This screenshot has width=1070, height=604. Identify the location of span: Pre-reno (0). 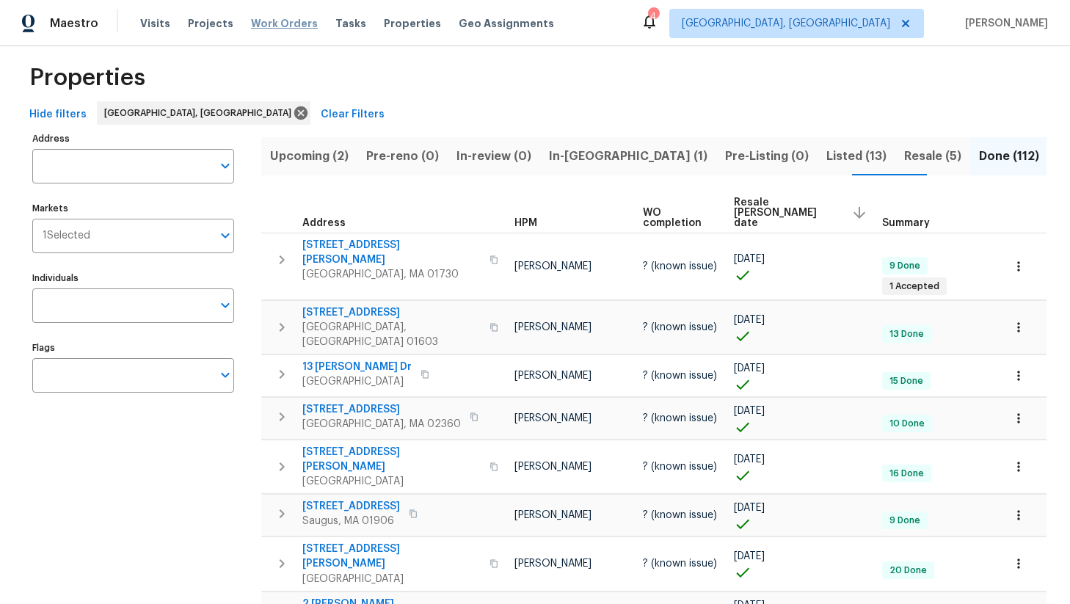
(402, 156).